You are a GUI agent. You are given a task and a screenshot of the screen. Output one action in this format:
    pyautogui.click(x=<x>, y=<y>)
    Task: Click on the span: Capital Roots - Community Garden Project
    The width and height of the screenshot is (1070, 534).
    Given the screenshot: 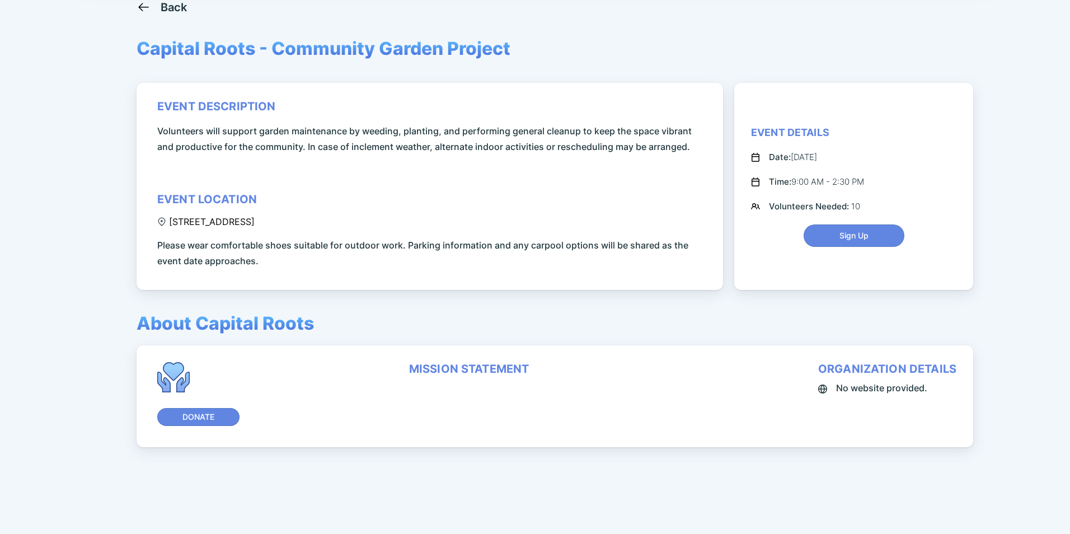 What is the action you would take?
    pyautogui.click(x=324, y=48)
    